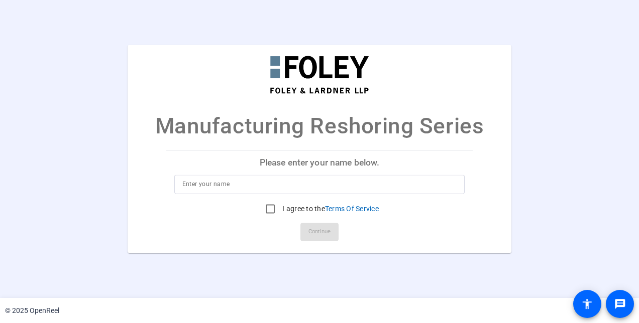 The height and width of the screenshot is (323, 639). I want to click on a: Terms Of Service, so click(352, 209).